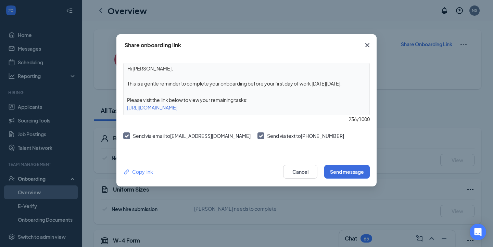 This screenshot has width=493, height=247. I want to click on div: 236 / 1000, so click(246, 119).